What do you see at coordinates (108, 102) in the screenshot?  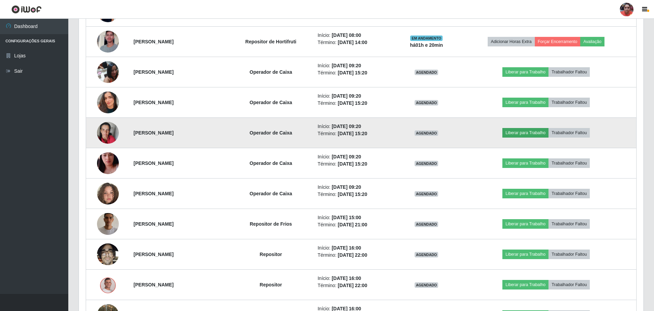 I see `img: 1750801890236.jpeg` at bounding box center [108, 102].